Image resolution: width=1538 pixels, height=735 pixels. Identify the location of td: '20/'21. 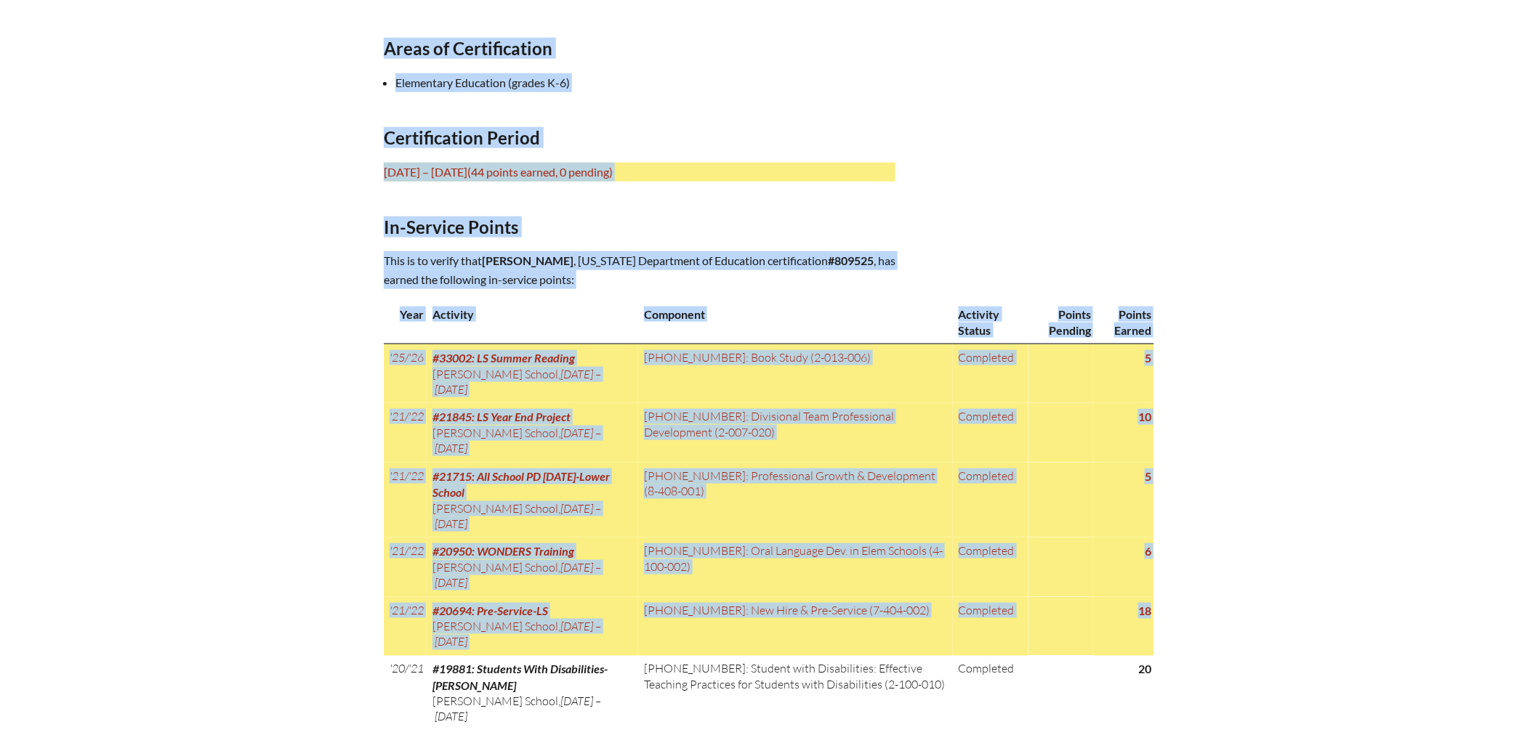
(405, 694).